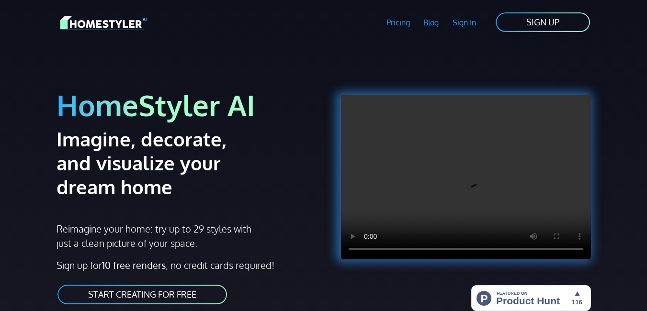 This screenshot has width=647, height=311. Describe the element at coordinates (142, 294) in the screenshot. I see `a: START CREATING FOR FREE` at that location.